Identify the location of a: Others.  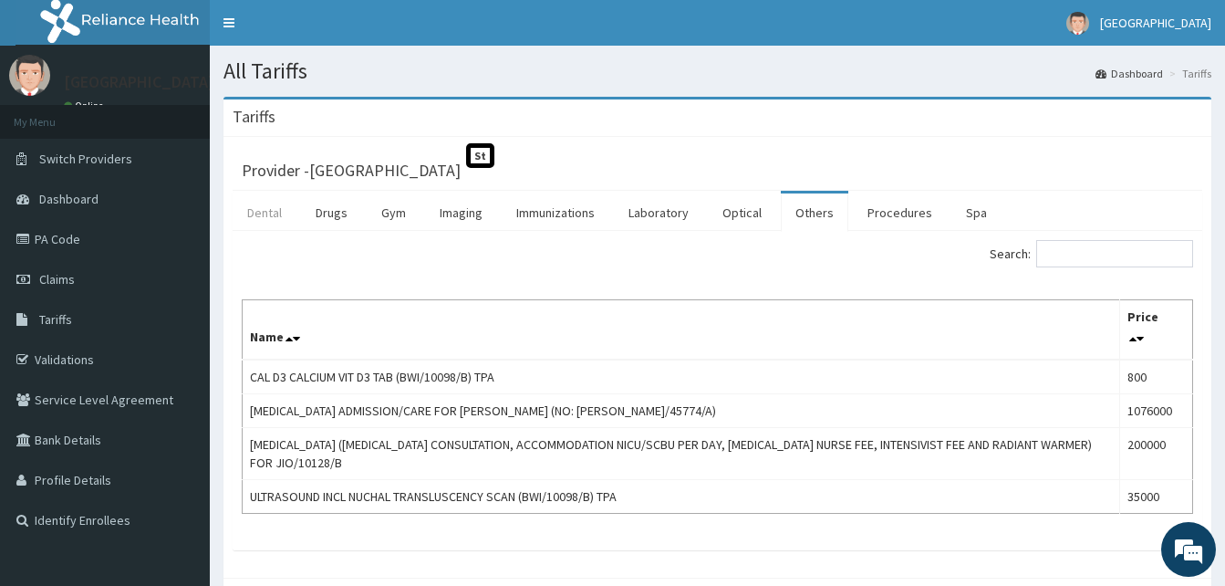
(815, 213).